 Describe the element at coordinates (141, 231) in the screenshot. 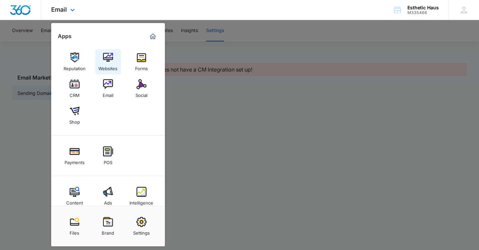

I see `div: Settings` at that location.